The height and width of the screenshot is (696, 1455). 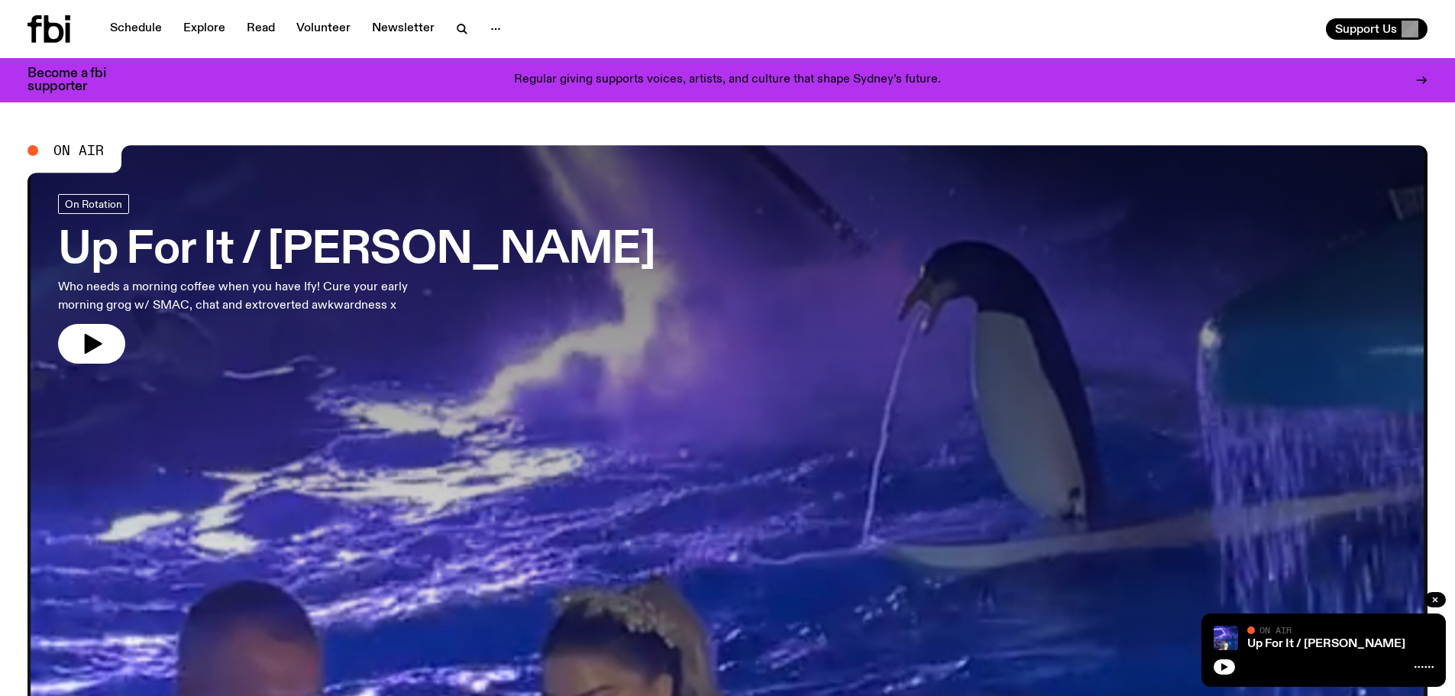 What do you see at coordinates (254, 296) in the screenshot?
I see `p: Who needs a morning coffee when you have Ify! Cure your early morning grog w/ SMAC, chat and extr...` at bounding box center [254, 296].